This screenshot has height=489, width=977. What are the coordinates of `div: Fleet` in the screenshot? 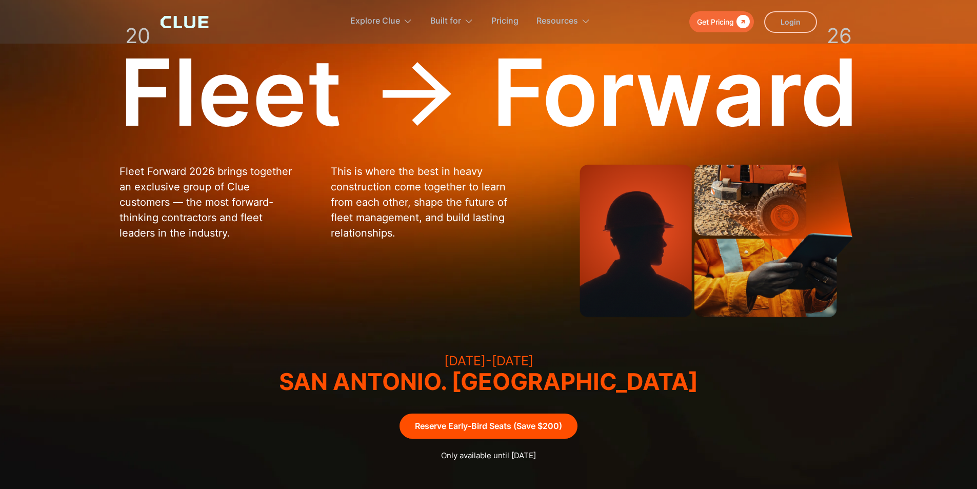 It's located at (231, 92).